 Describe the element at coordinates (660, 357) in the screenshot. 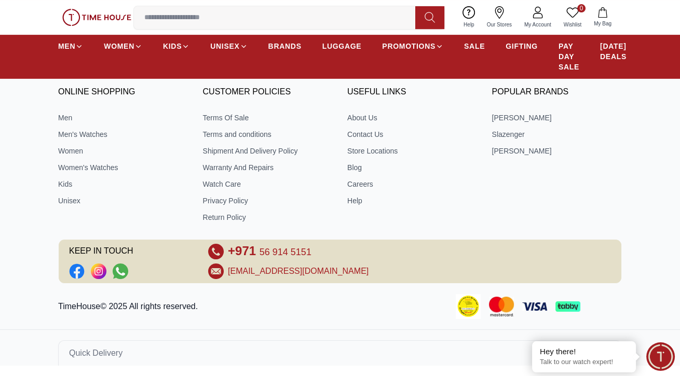

I see `div: Chat Widget` at that location.